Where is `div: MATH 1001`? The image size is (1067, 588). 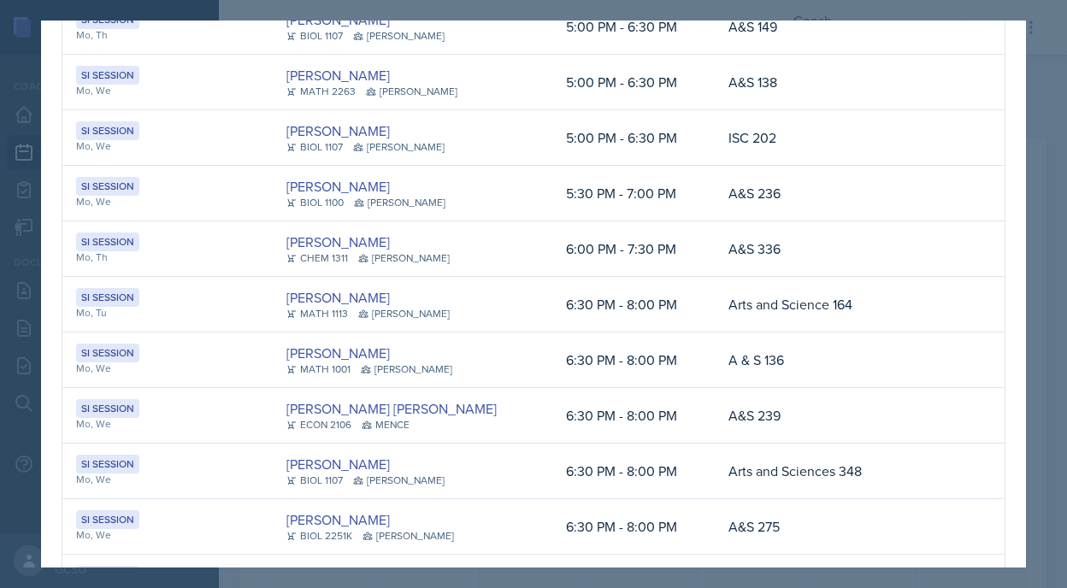 div: MATH 1001 is located at coordinates (318, 369).